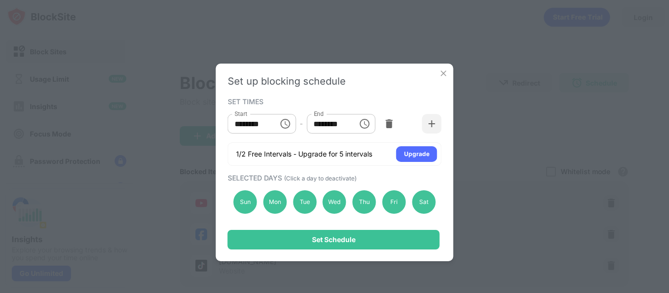 The image size is (669, 293). What do you see at coordinates (333, 178) in the screenshot?
I see `div: SELECTED DAYS` at bounding box center [333, 178].